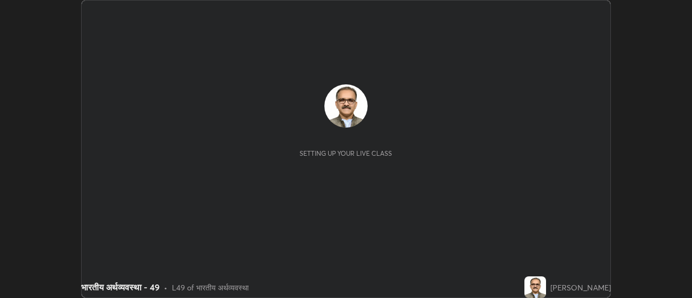  Describe the element at coordinates (210, 287) in the screenshot. I see `div: L49 of भारतीय अर्थव्यवस्था` at that location.